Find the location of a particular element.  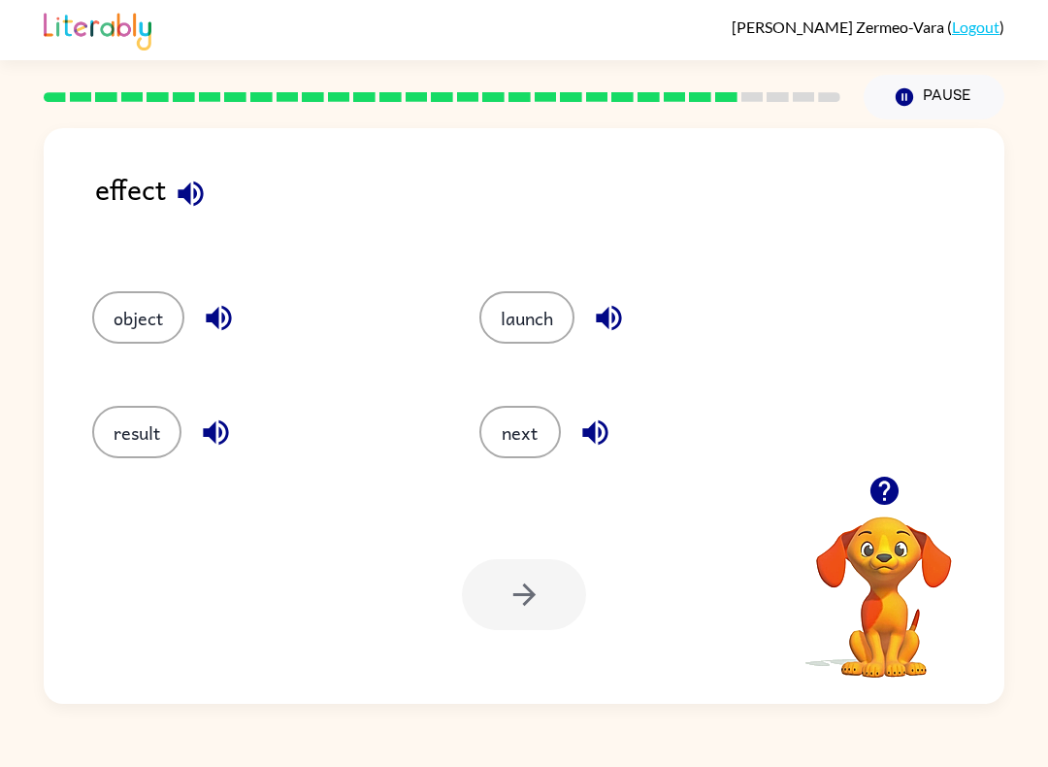

a: Logout is located at coordinates (976, 26).